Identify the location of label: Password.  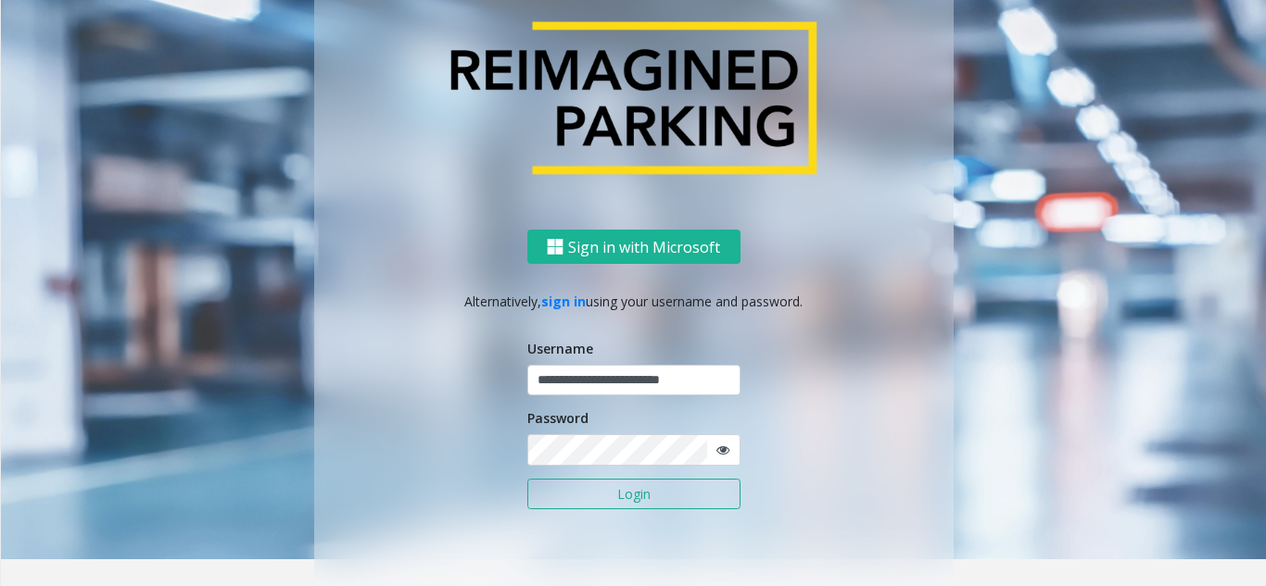
(558, 418).